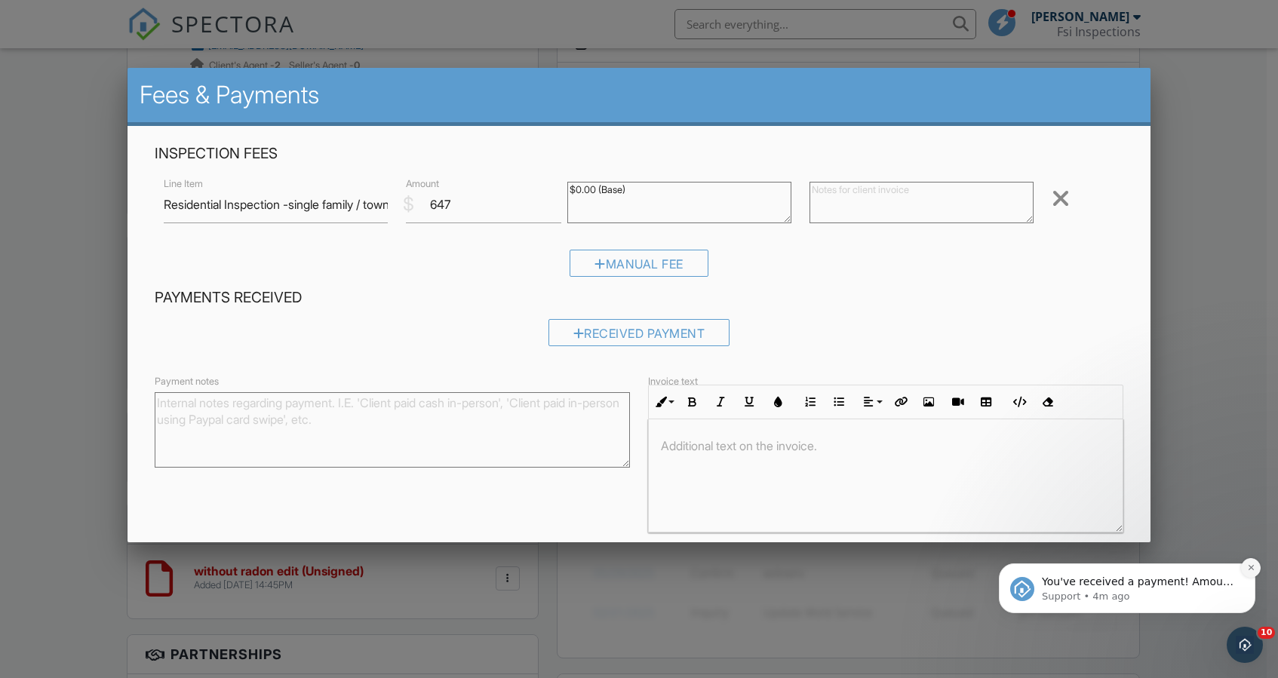 The height and width of the screenshot is (678, 1278). What do you see at coordinates (810, 402) in the screenshot?
I see `button: Ordered List` at bounding box center [810, 402].